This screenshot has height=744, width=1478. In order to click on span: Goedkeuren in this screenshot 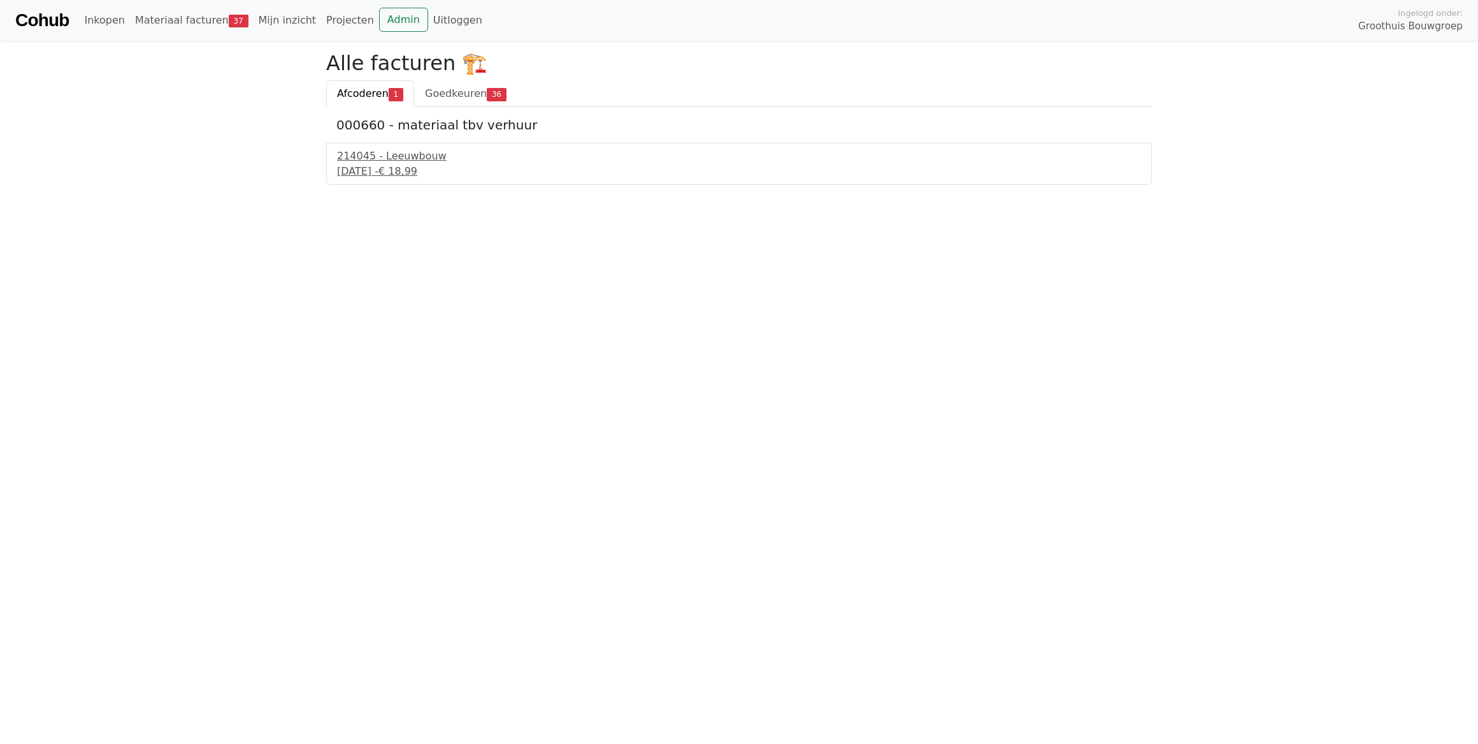, I will do `click(456, 93)`.